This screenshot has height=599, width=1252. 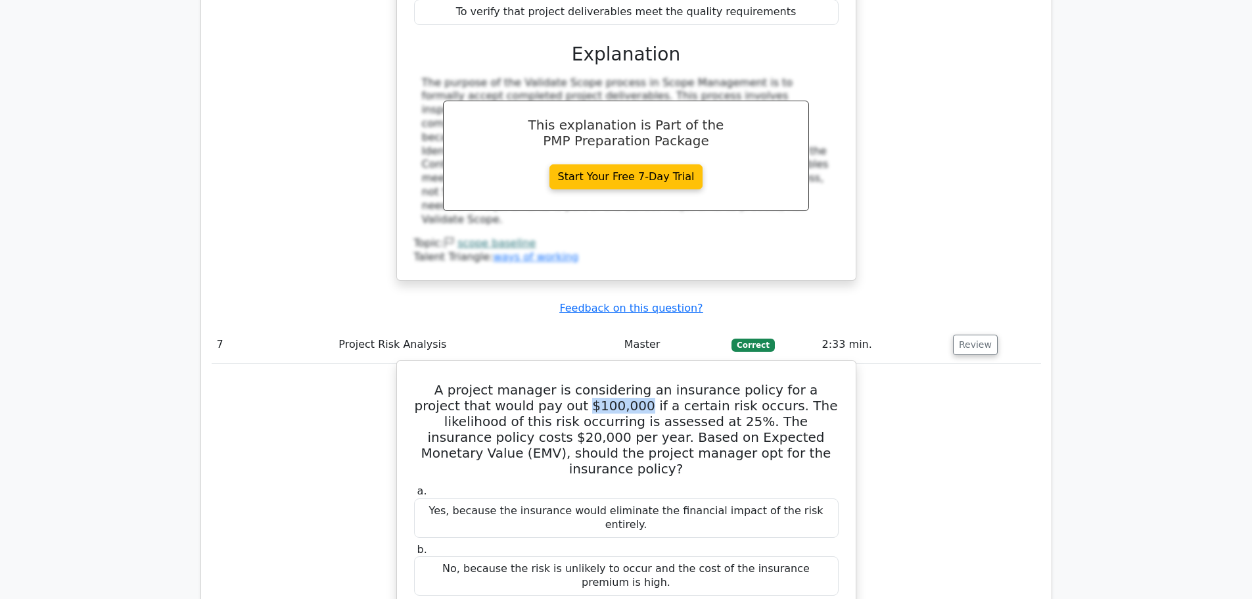 I want to click on span: a., so click(x=422, y=490).